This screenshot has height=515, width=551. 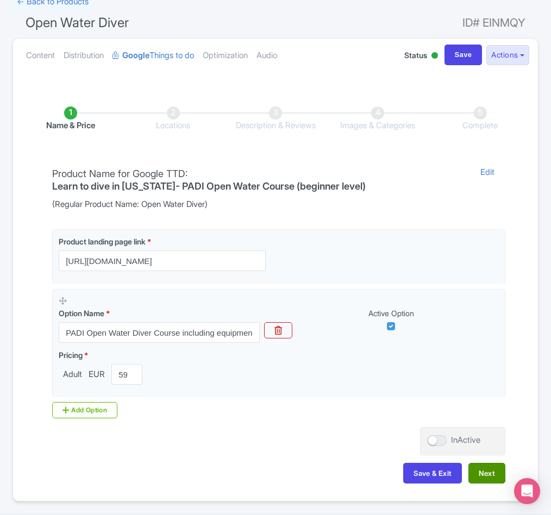 What do you see at coordinates (432, 473) in the screenshot?
I see `button: Save & Exit` at bounding box center [432, 473].